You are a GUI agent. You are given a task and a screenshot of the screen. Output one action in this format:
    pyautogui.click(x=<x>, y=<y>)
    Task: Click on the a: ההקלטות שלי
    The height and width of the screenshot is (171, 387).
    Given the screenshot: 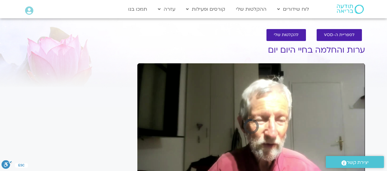 What is the action you would take?
    pyautogui.click(x=251, y=9)
    